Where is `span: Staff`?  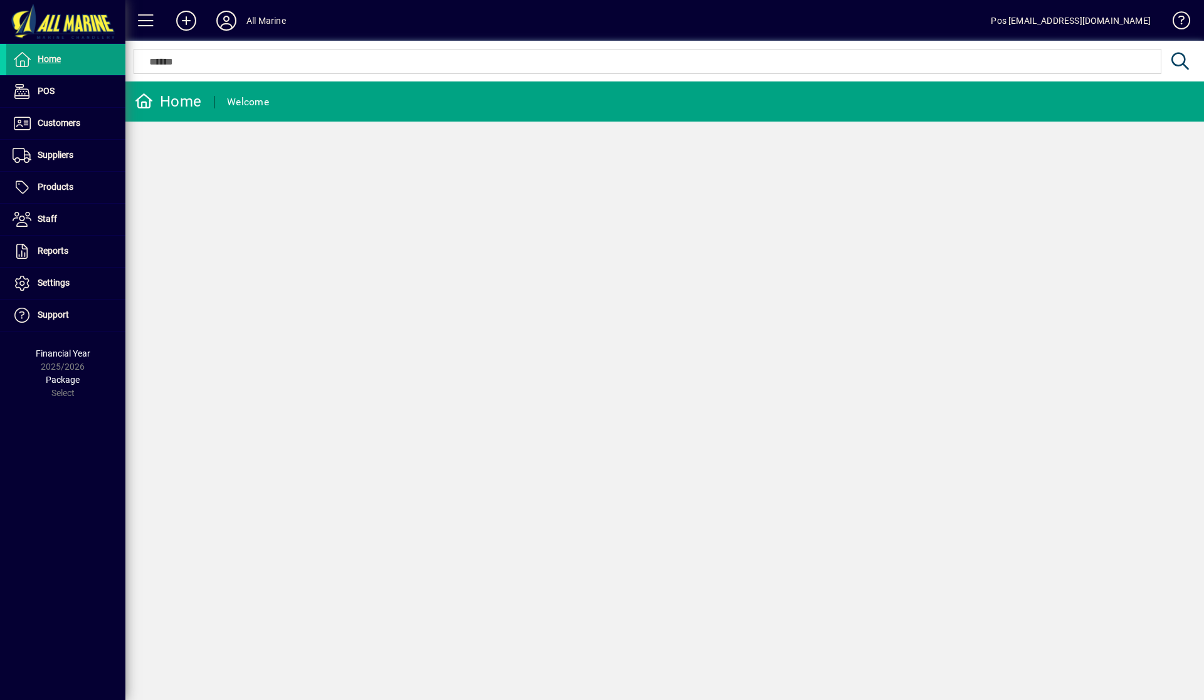 span: Staff is located at coordinates (47, 219).